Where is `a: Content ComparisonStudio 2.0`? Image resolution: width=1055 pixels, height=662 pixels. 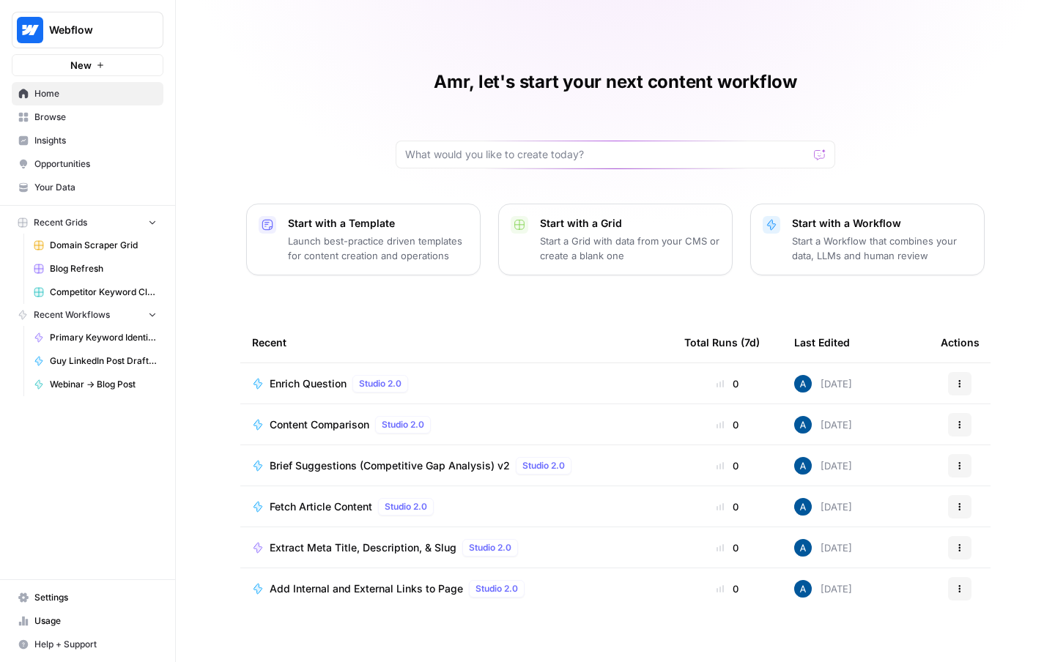
a: Content ComparisonStudio 2.0 is located at coordinates (456, 425).